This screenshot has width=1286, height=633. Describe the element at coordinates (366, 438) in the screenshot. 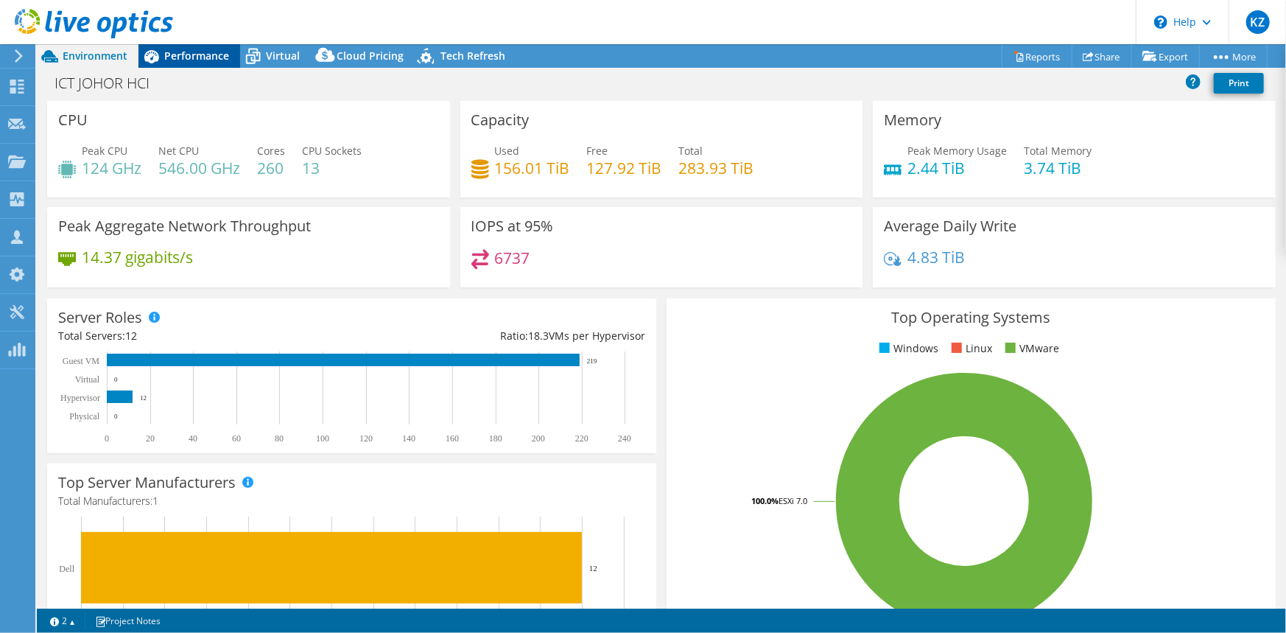

I see `text: 120` at that location.